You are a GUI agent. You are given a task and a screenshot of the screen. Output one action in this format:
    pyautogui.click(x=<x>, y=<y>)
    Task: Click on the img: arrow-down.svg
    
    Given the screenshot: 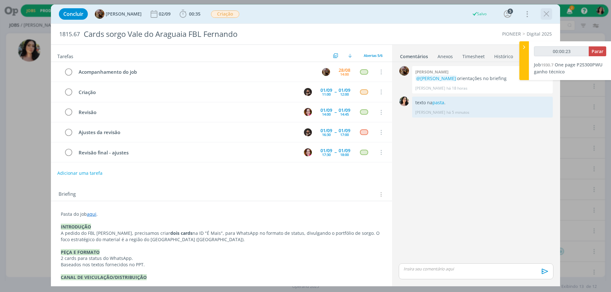 What is the action you would take?
    pyautogui.click(x=350, y=56)
    